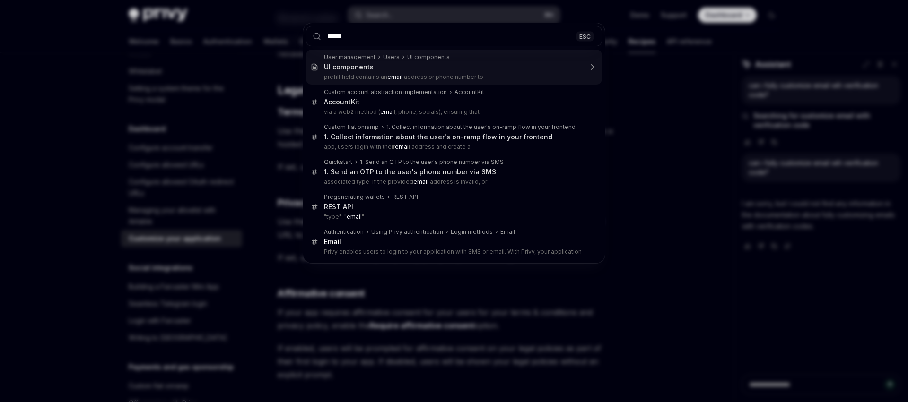  I want to click on p: "type": " l", so click(453, 217).